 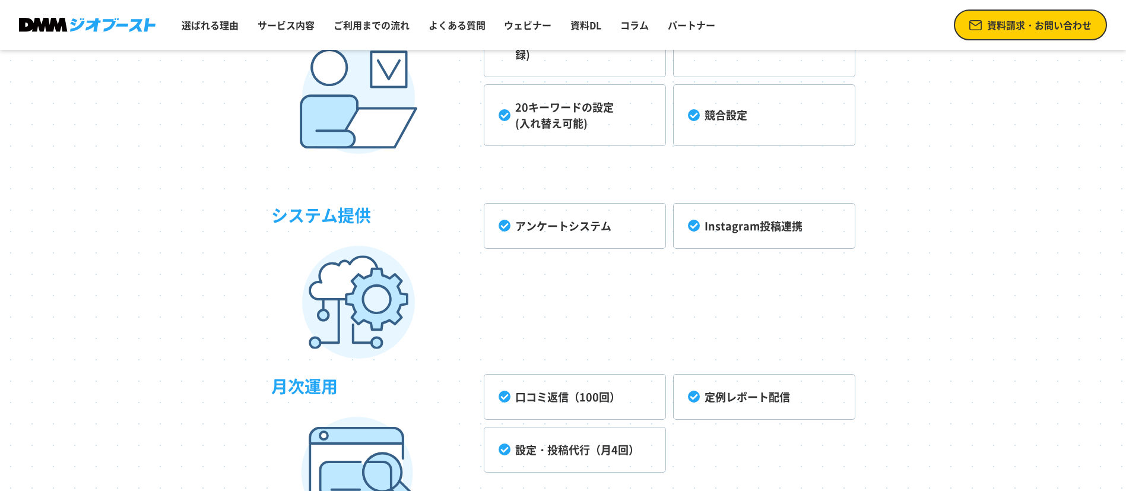 What do you see at coordinates (586, 25) in the screenshot?
I see `a: 資料DL` at bounding box center [586, 25].